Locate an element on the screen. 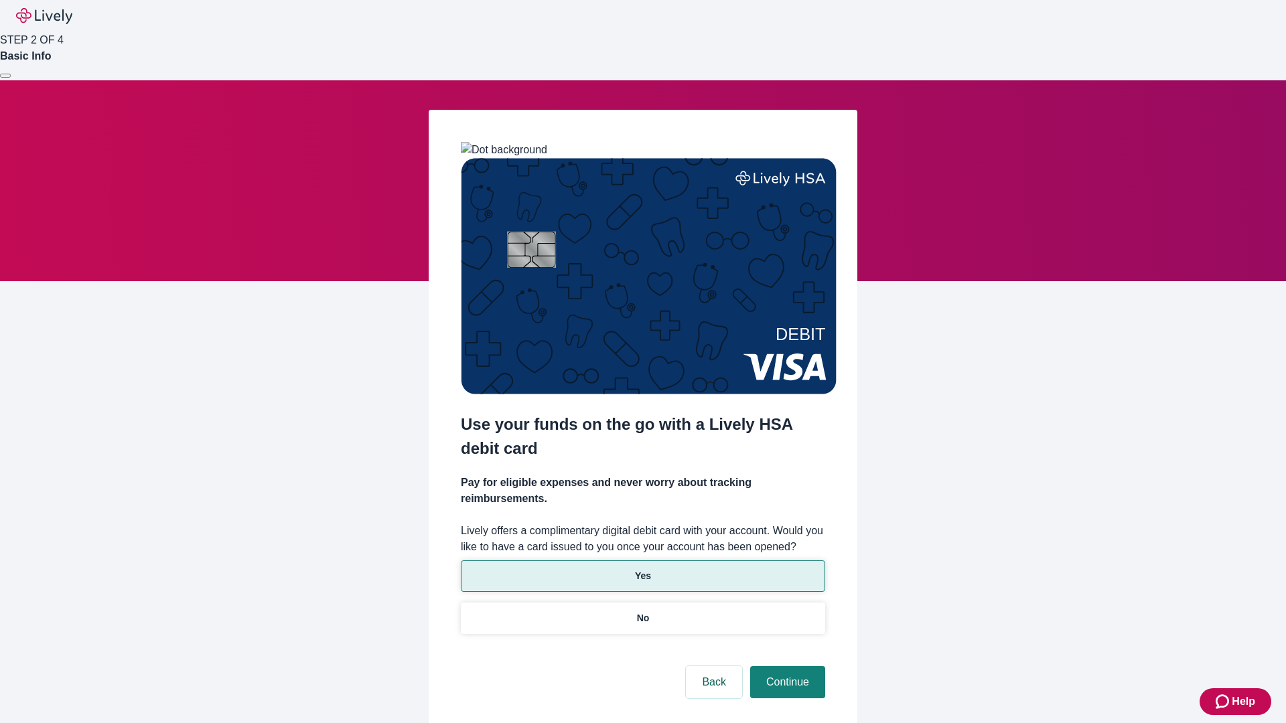 This screenshot has height=723, width=1286. img: Debit card is located at coordinates (648, 276).